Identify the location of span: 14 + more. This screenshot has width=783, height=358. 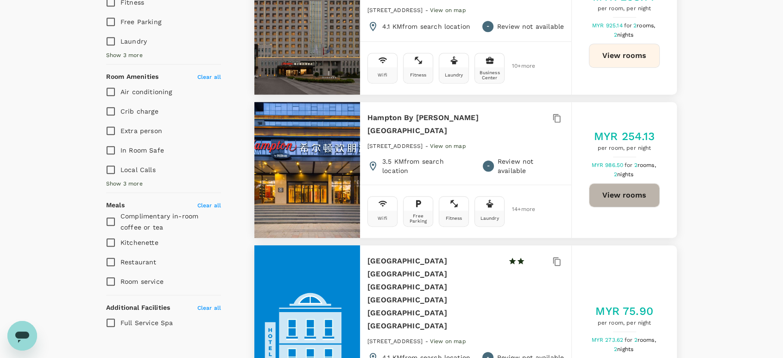
(519, 209).